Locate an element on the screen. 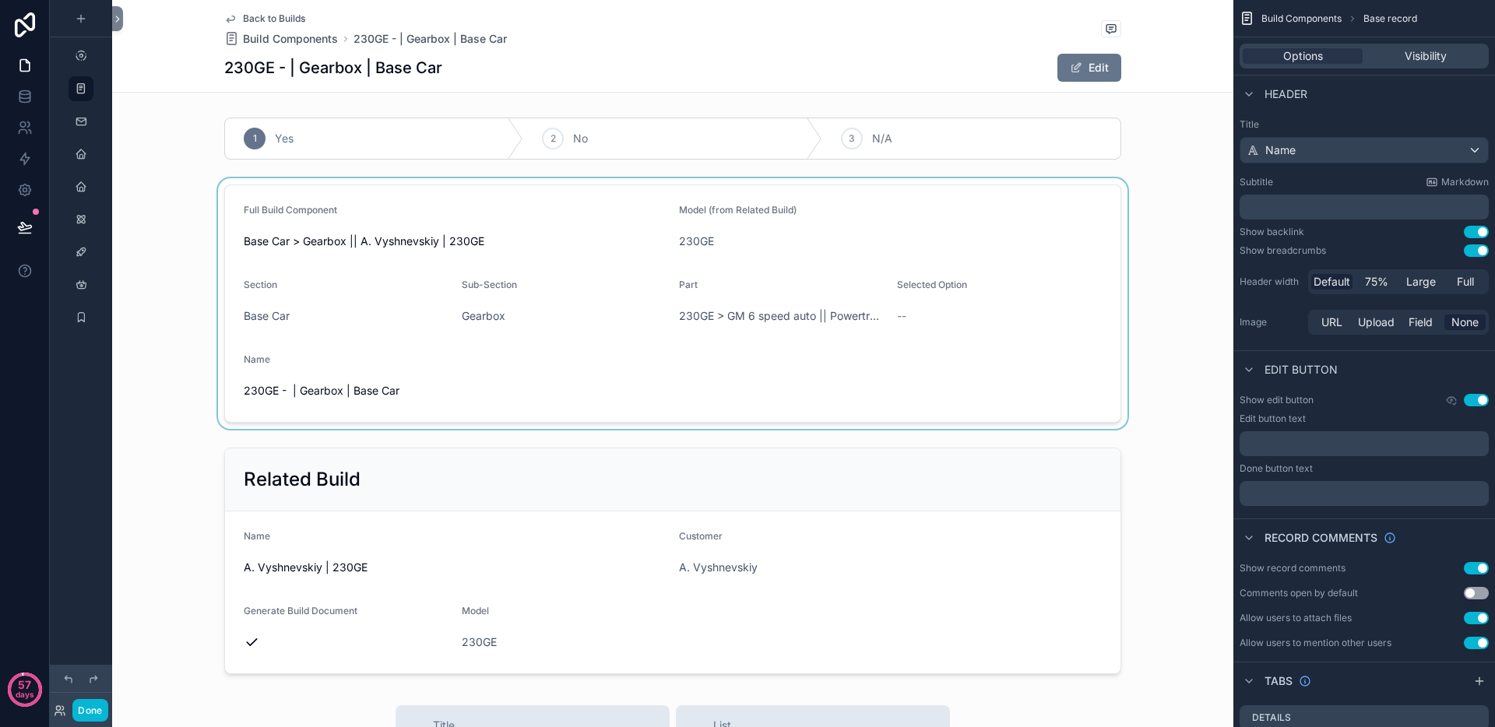 The image size is (1495, 727). span: Name is located at coordinates (1280, 150).